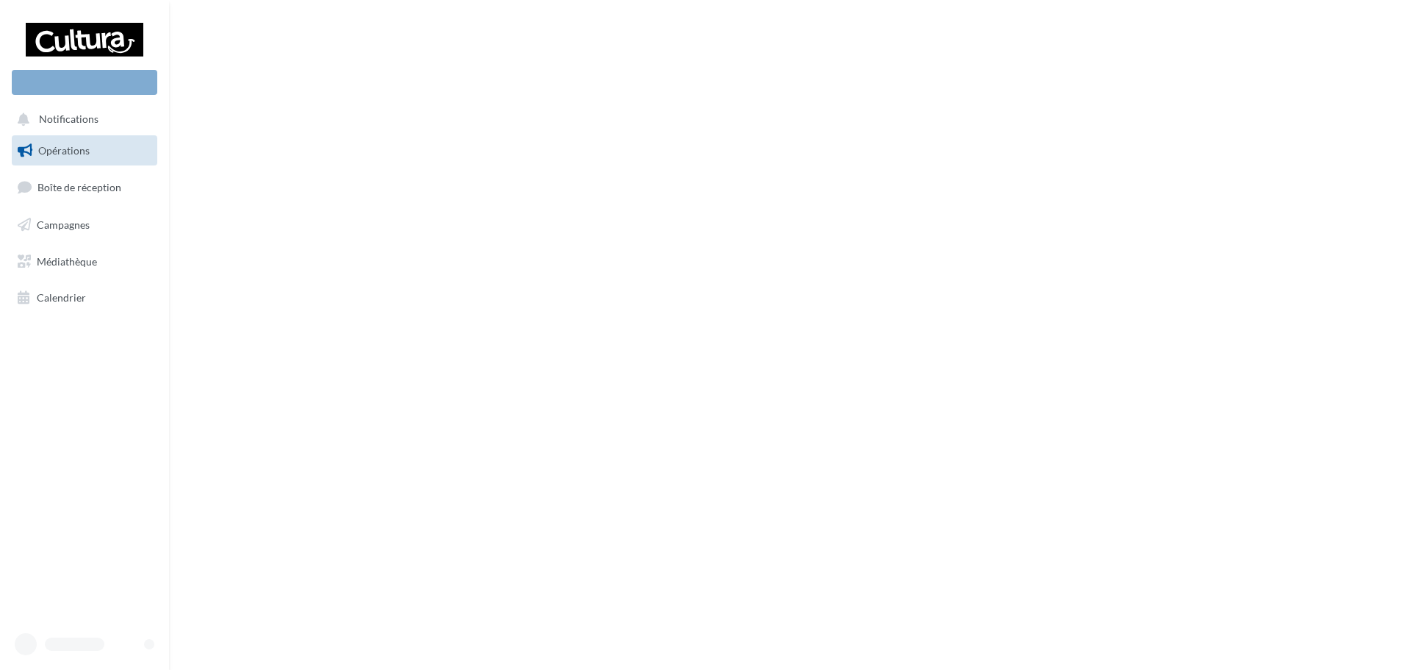 The width and height of the screenshot is (1411, 670). I want to click on a: Médiathèque, so click(85, 262).